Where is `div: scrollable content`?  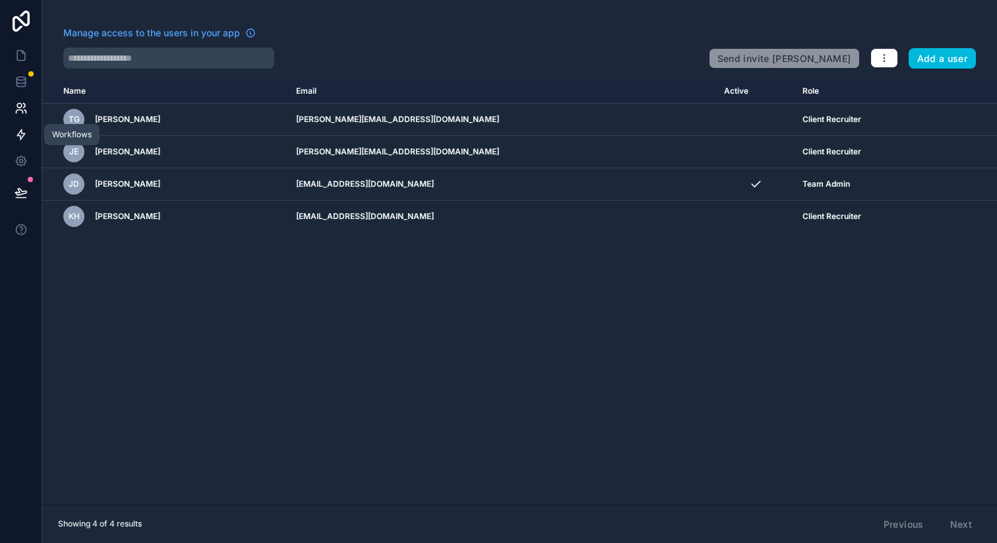
div: scrollable content is located at coordinates (520, 292).